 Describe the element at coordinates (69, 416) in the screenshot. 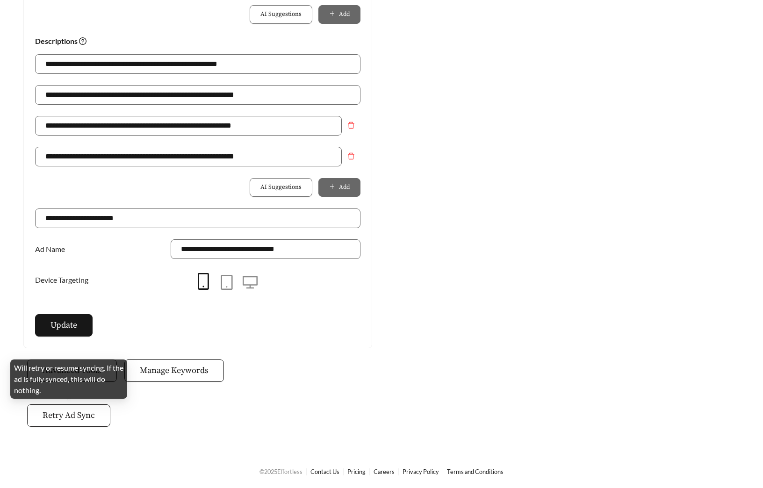

I see `button: Retry Ad Sync` at that location.